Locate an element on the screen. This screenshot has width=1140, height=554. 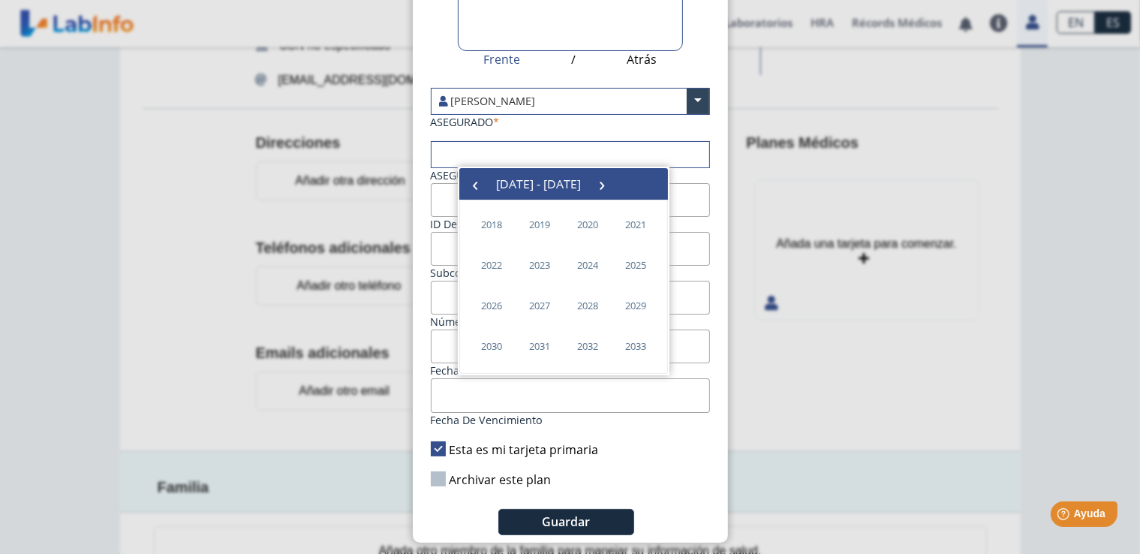
span: 2018 is located at coordinates (492, 225).